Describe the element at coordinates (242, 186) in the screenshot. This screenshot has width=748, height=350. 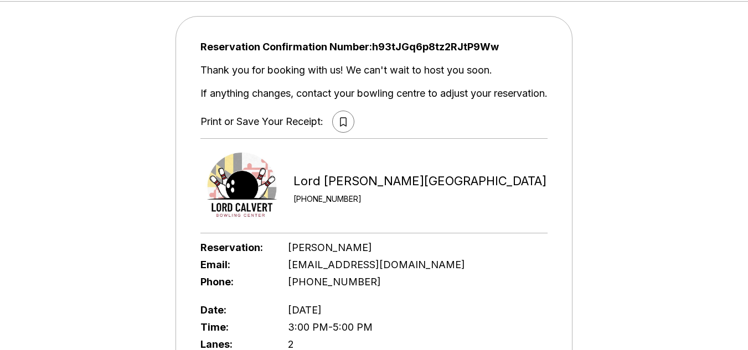
I see `img: Lord Calvert Bowling Center` at that location.